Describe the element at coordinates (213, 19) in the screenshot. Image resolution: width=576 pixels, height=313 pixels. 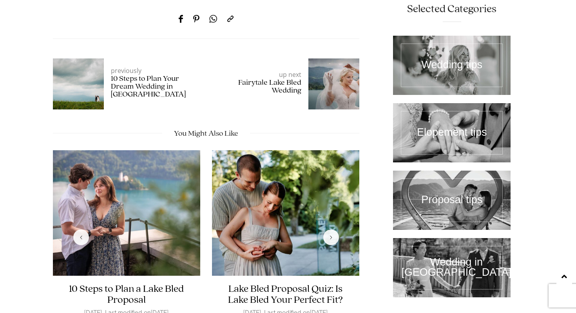
I see `a: WhatsApp` at that location.